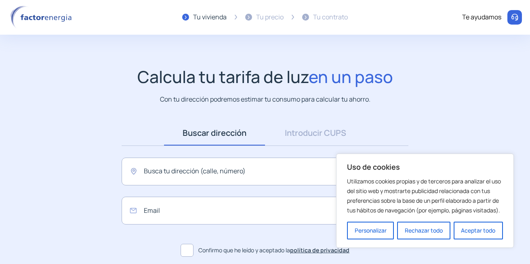 This screenshot has width=530, height=264. What do you see at coordinates (425, 196) in the screenshot?
I see `p: Utilizamos cookies propias y de terceros para analizar el uso del sitio web y mostrarte publicida...` at bounding box center [425, 196].